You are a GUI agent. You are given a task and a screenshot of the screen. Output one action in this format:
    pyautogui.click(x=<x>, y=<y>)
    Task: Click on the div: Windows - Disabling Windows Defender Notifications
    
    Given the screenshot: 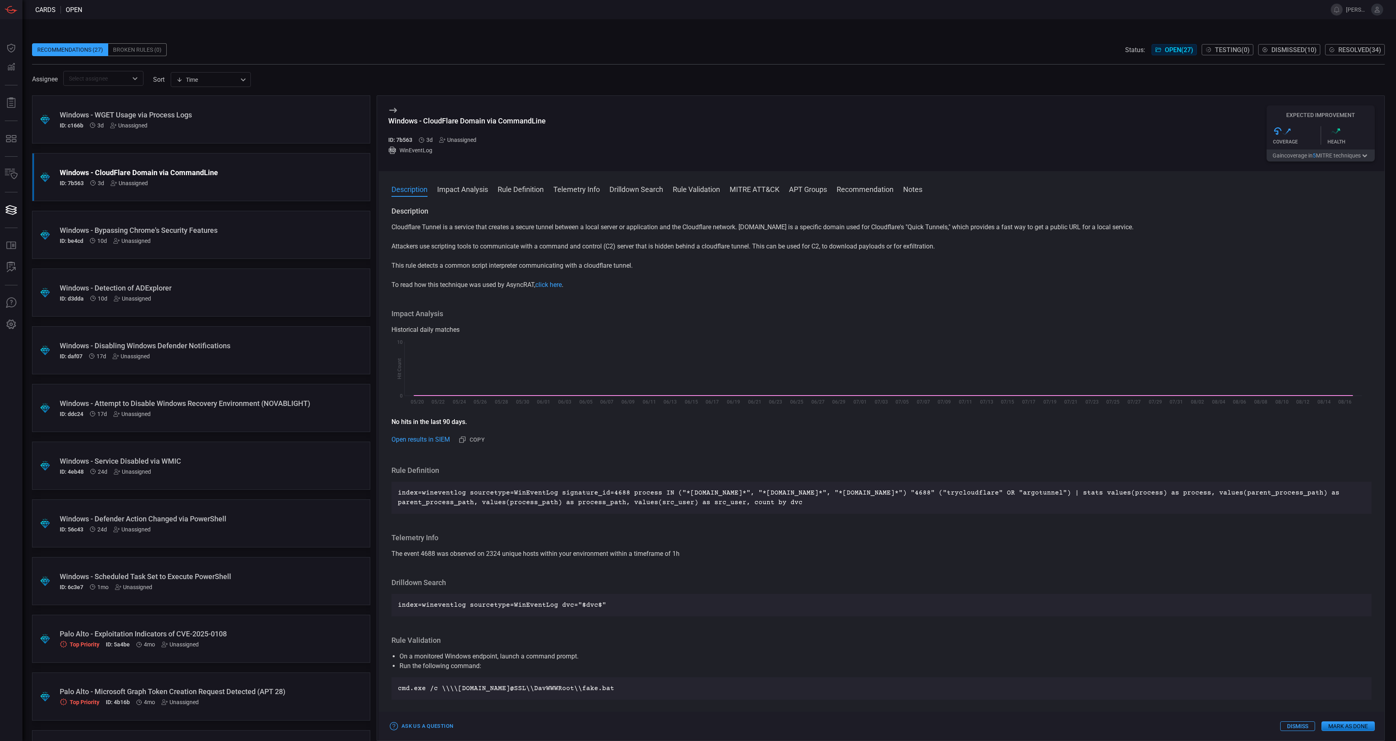 What is the action you would take?
    pyautogui.click(x=186, y=345)
    